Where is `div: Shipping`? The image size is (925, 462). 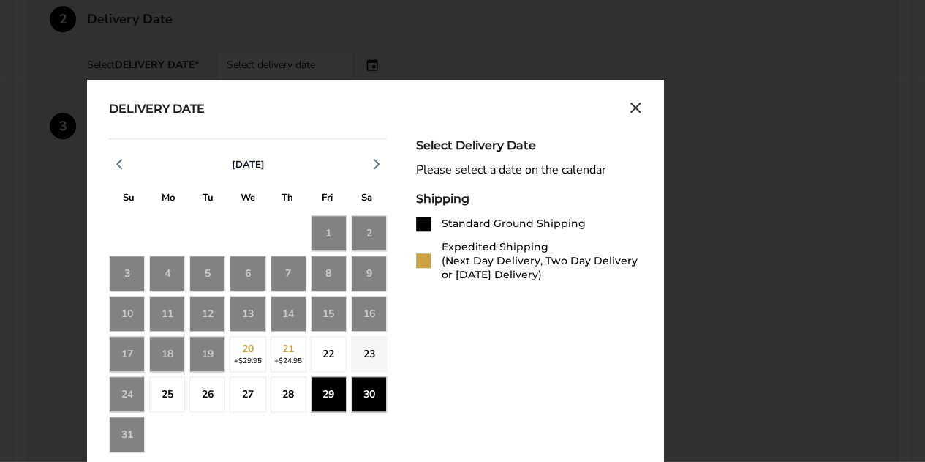 div: Shipping is located at coordinates (529, 198).